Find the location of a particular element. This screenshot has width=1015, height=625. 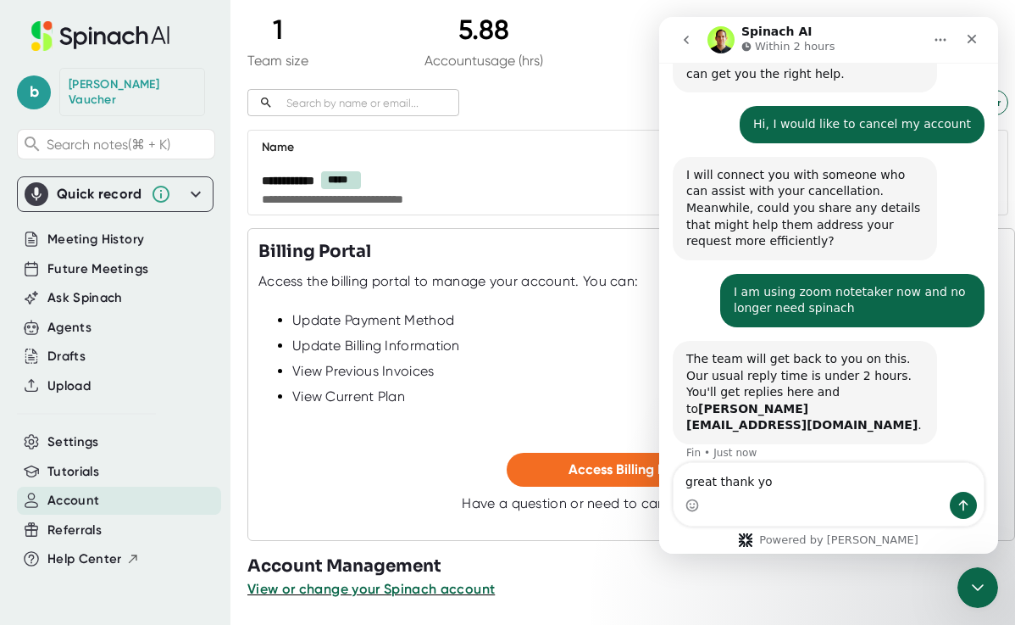

button: Help Center is located at coordinates (93, 558).